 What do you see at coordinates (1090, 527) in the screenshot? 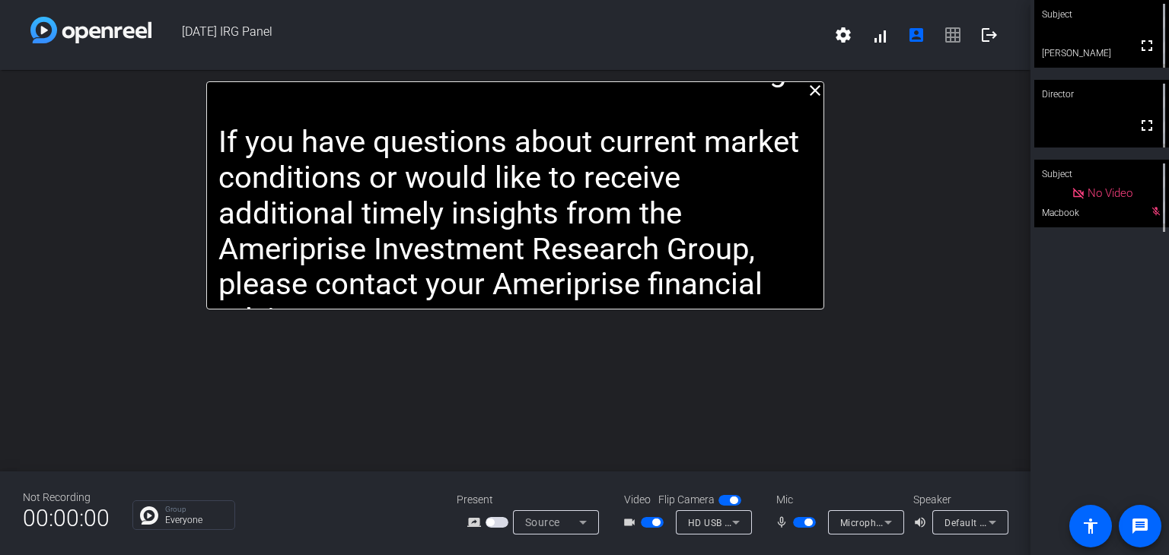
I see `mat-icon: accessibility` at bounding box center [1090, 527].